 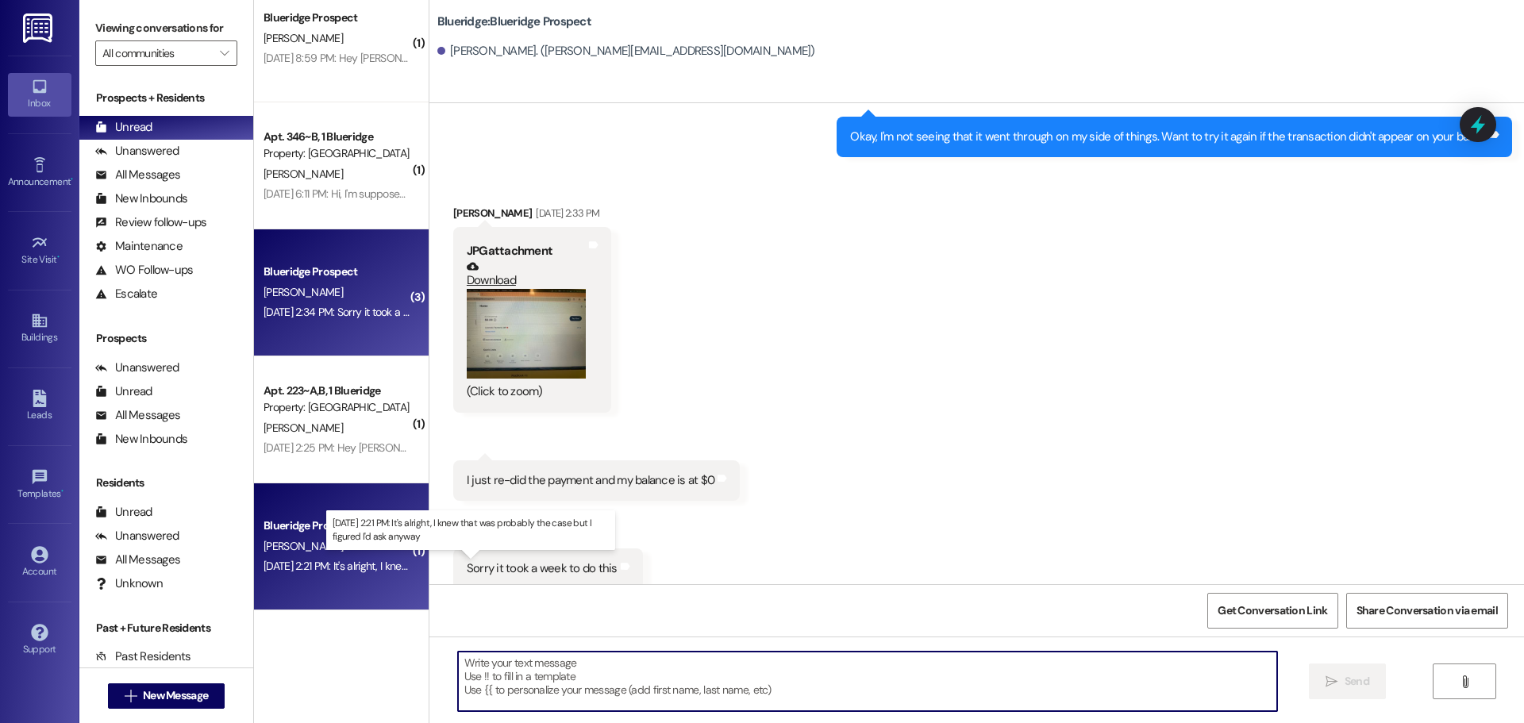 I want to click on div: I just re-did the payment and my balance is at $0, so click(x=591, y=480).